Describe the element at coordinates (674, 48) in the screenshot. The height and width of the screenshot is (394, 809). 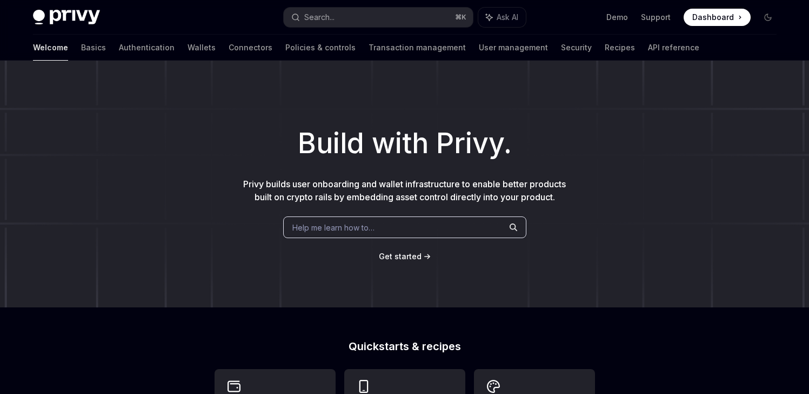
I see `a: API reference` at that location.